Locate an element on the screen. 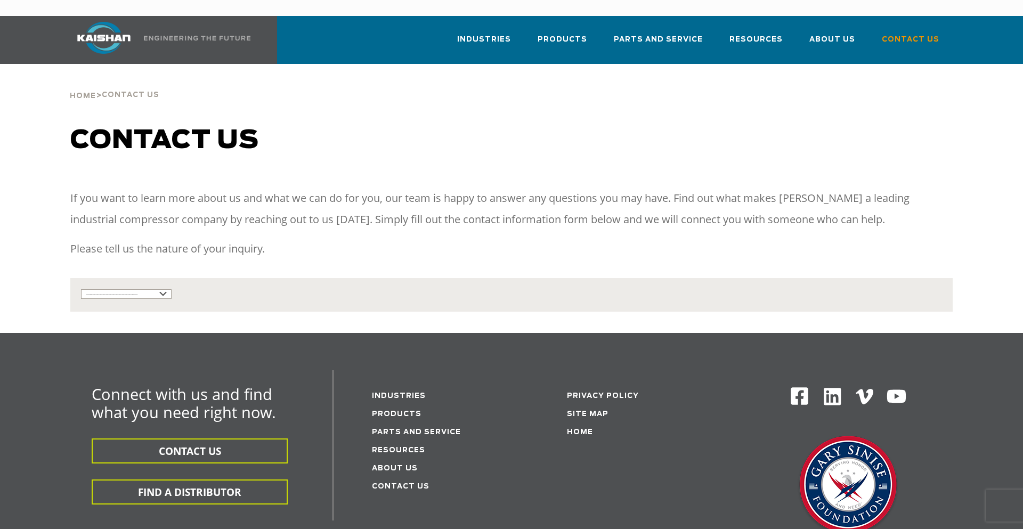 The image size is (1023, 529). a: Parts and service is located at coordinates (416, 432).